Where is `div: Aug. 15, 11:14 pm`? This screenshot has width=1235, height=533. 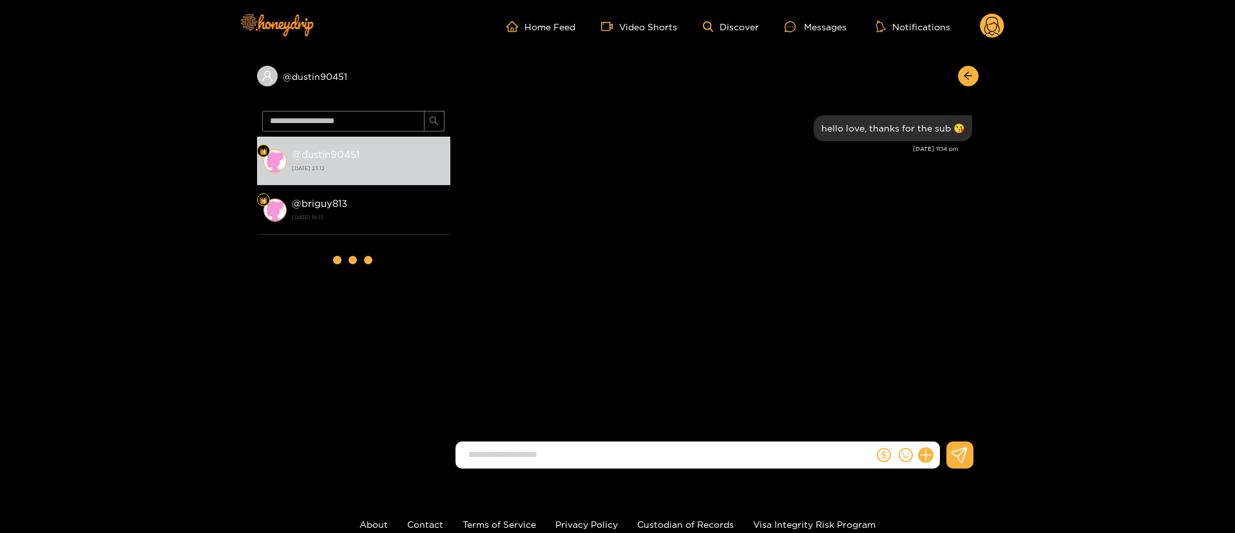 div: Aug. 15, 11:14 pm is located at coordinates (893, 128).